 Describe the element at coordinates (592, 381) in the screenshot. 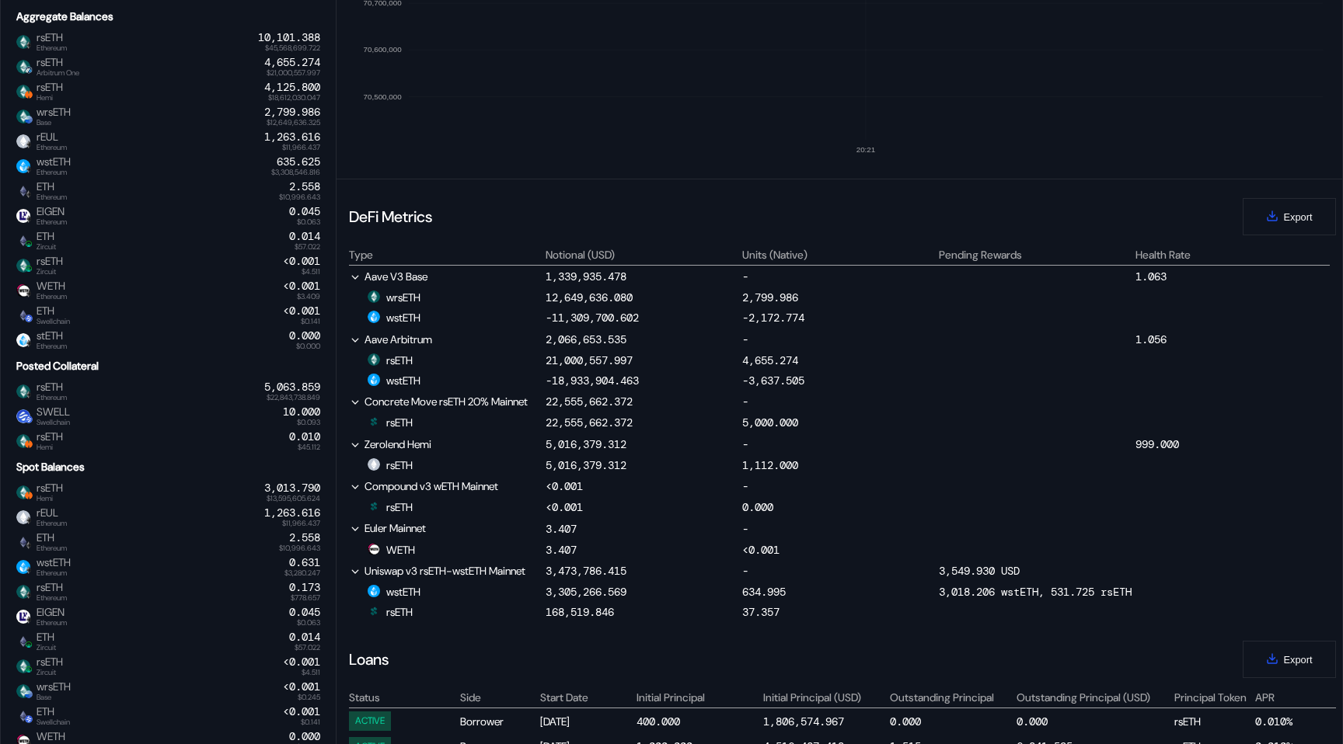

I see `div: -18,933,904.463` at that location.